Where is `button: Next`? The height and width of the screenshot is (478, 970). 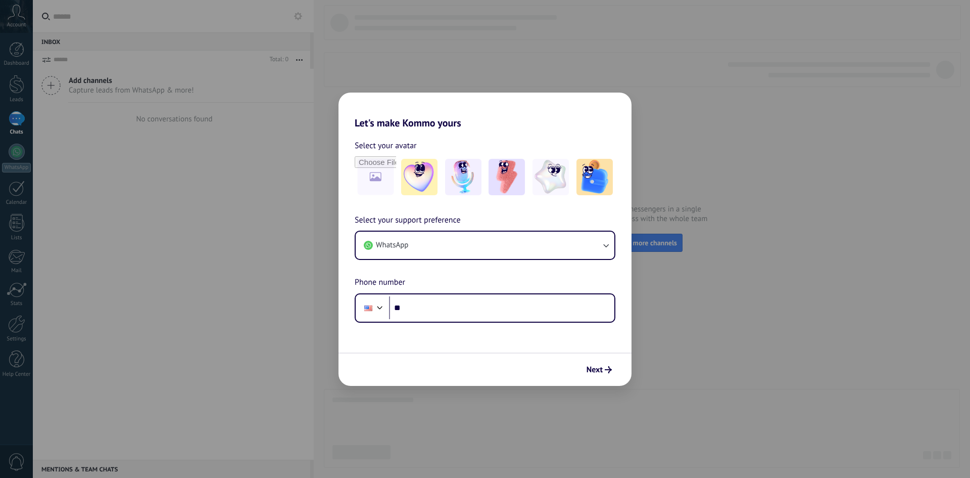
button: Next is located at coordinates (599, 369).